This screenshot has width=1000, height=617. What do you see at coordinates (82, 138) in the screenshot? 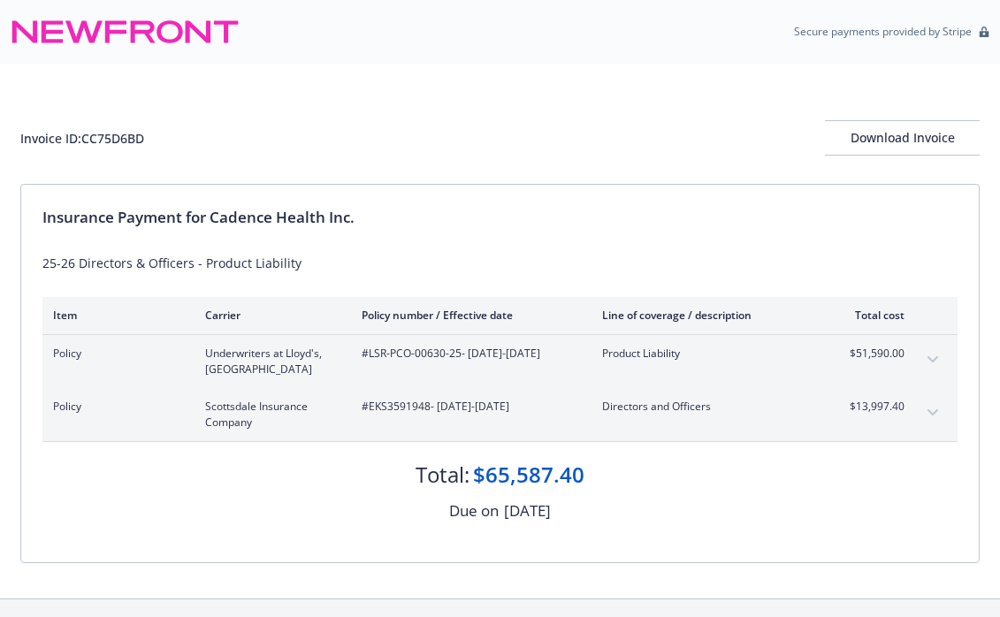
I see `div: Invoice ID: CC75D6BD` at bounding box center [82, 138].